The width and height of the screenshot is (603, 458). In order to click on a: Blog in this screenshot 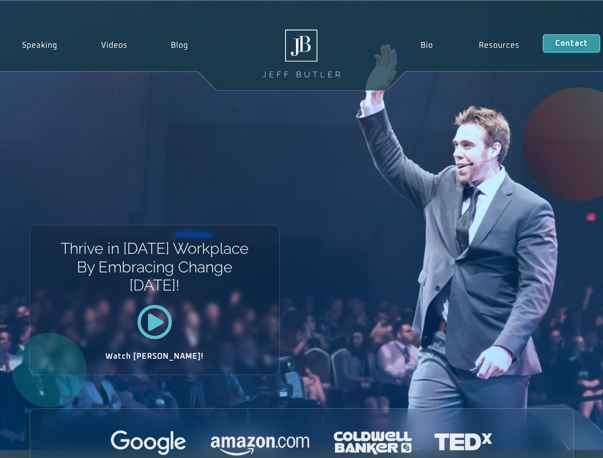, I will do `click(180, 45)`.